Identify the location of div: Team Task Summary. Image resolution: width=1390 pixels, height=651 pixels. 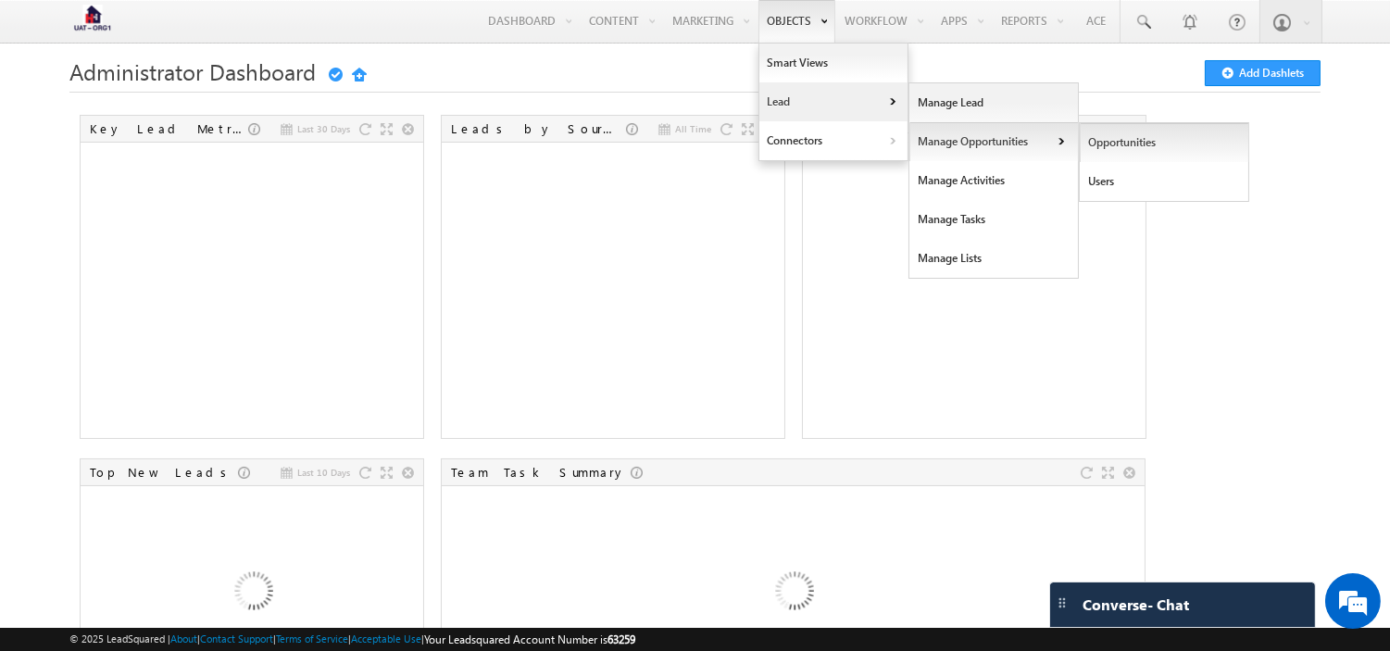
(541, 472).